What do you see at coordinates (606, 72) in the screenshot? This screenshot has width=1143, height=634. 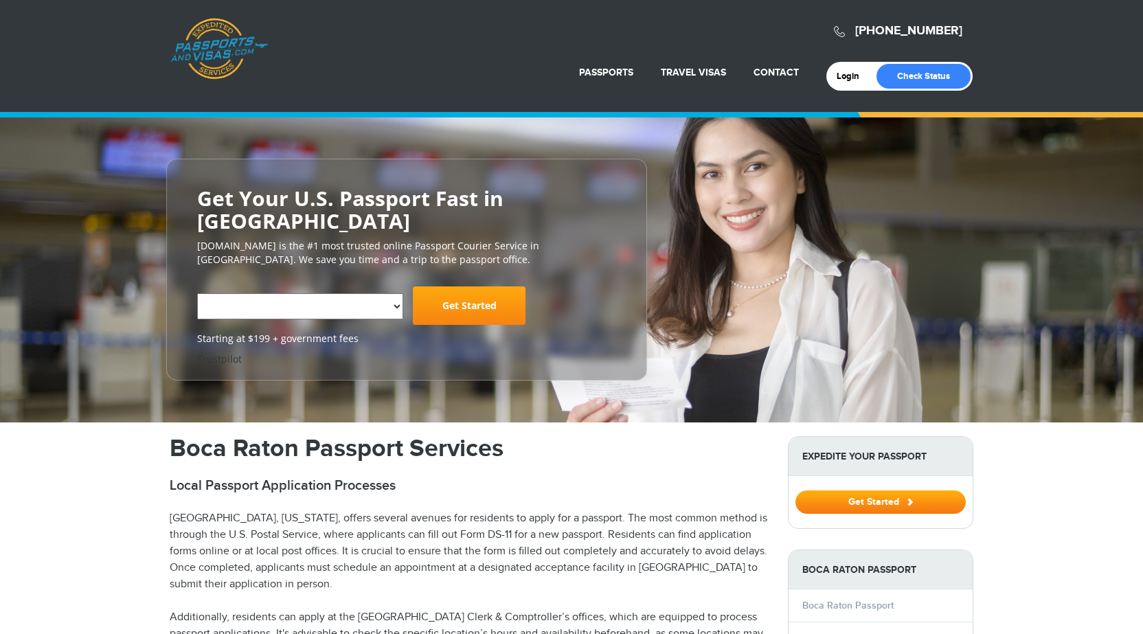 I see `a: Passports` at bounding box center [606, 72].